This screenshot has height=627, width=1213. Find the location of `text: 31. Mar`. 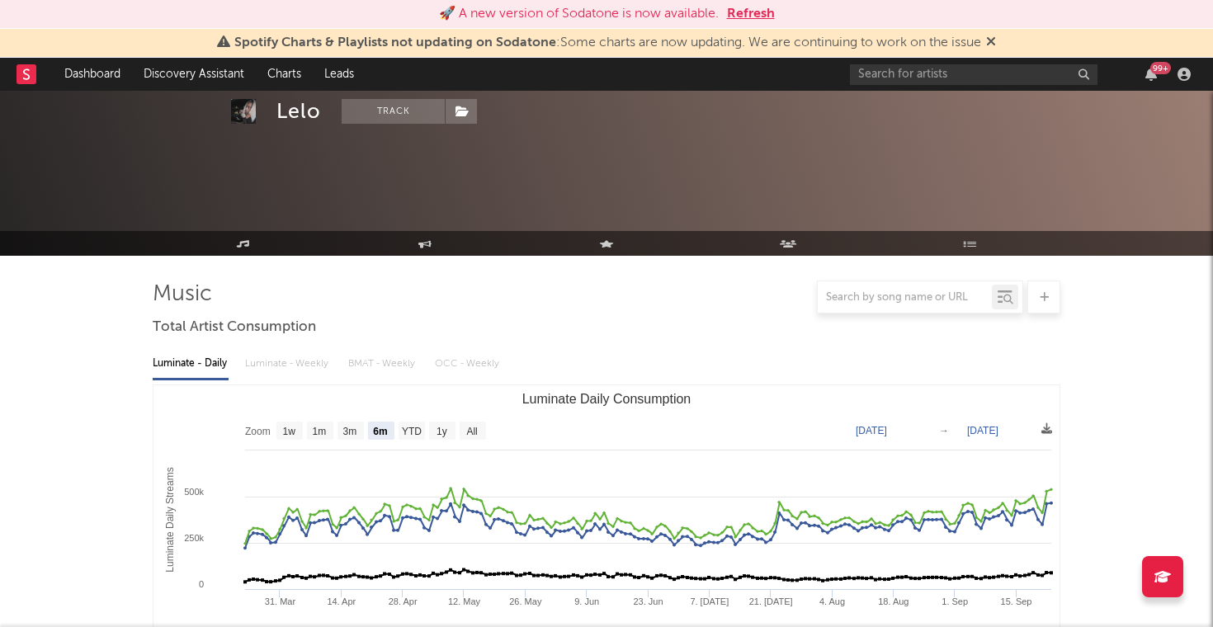

text: 31. Mar is located at coordinates (281, 602).